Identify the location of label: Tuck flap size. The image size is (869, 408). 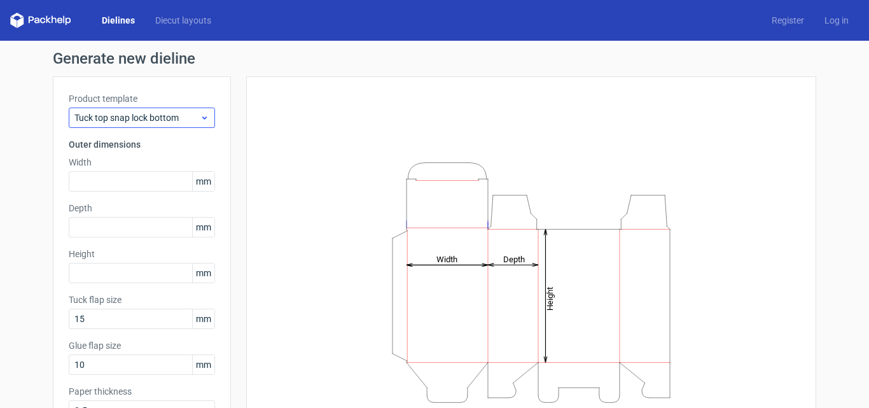
(142, 300).